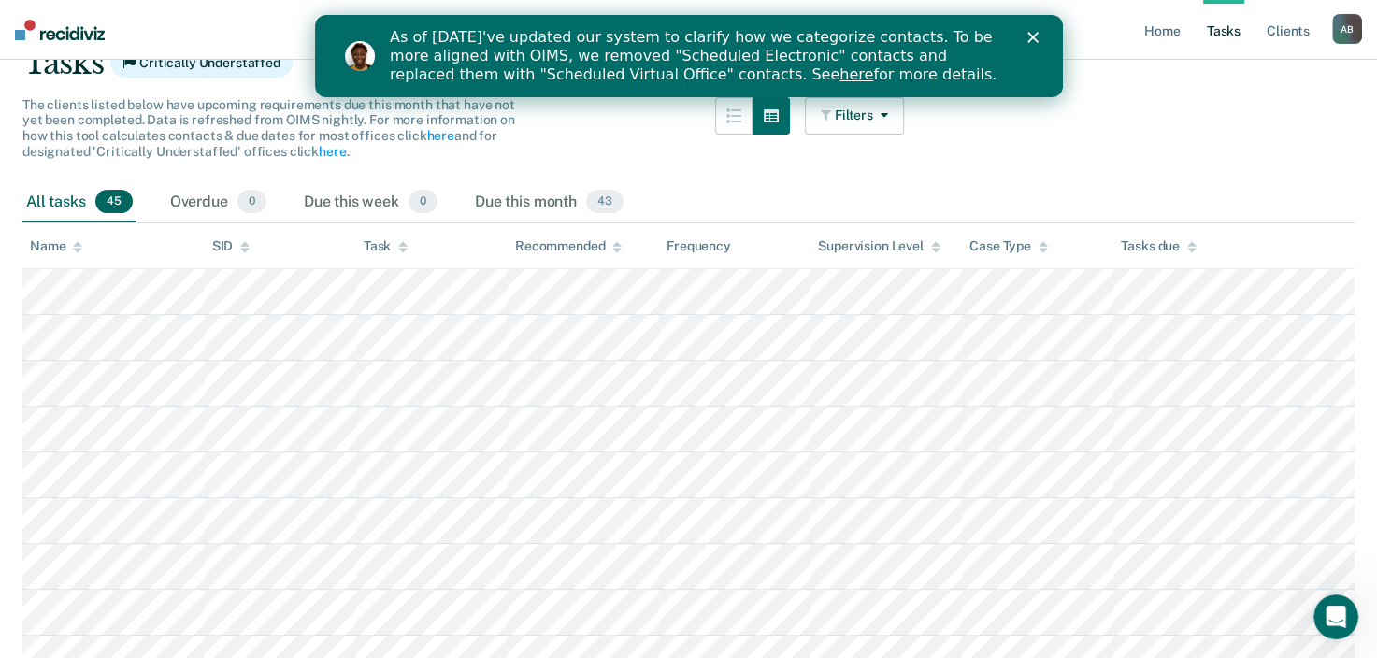 Image resolution: width=1377 pixels, height=658 pixels. Describe the element at coordinates (605, 202) in the screenshot. I see `span: 43` at that location.